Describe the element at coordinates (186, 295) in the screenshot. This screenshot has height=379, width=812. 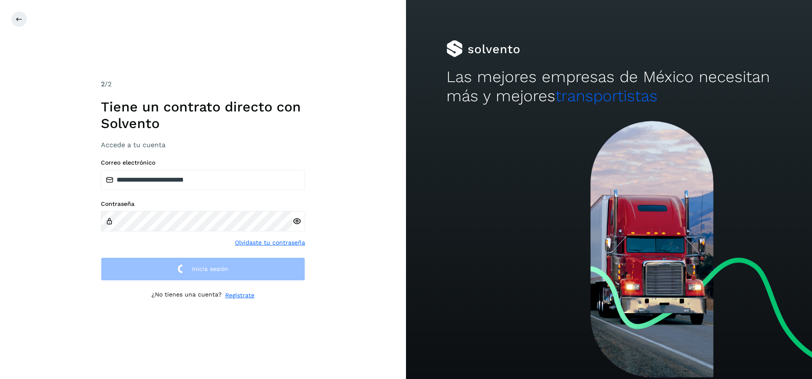
I see `p: ¿No tienes una cuenta?` at that location.